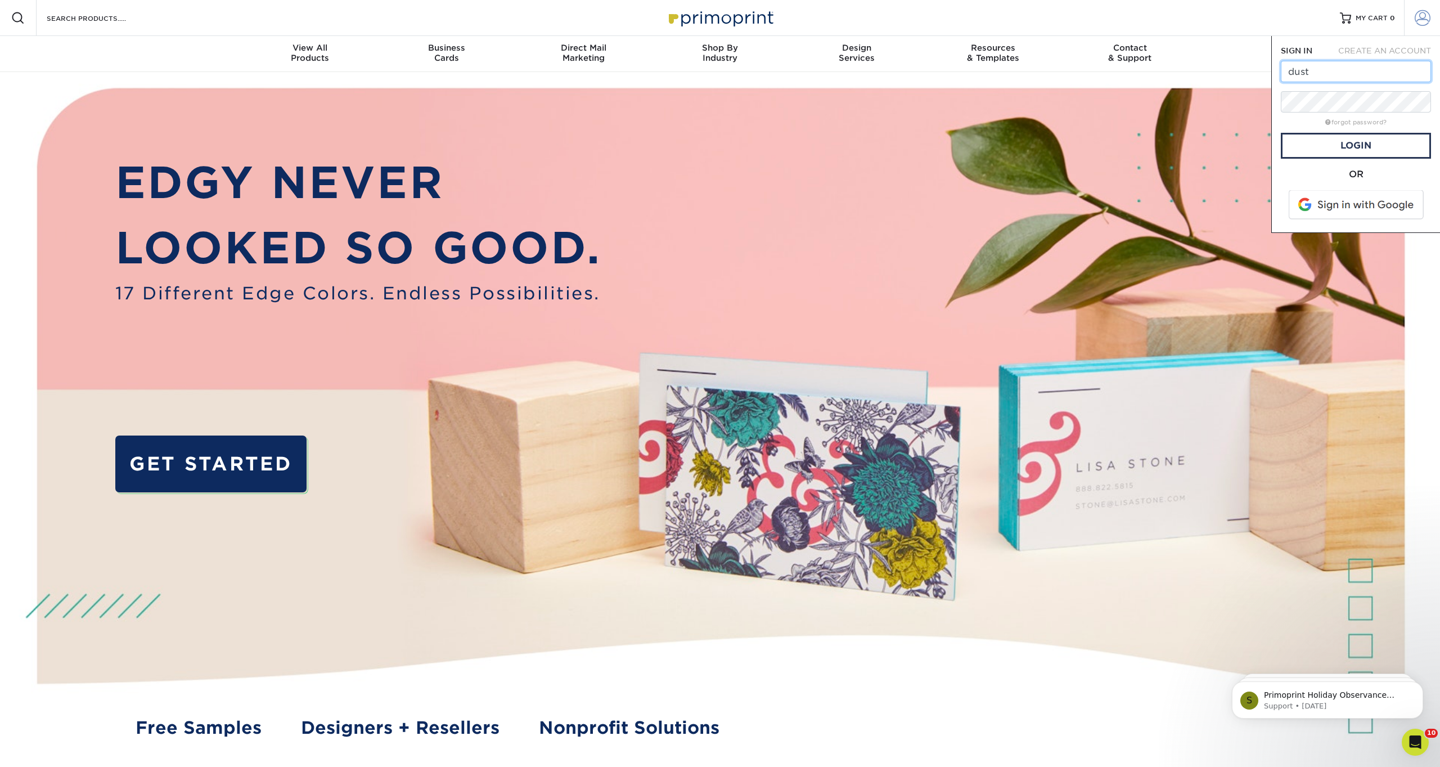 This screenshot has width=1440, height=767. What do you see at coordinates (1356, 146) in the screenshot?
I see `a: Login` at bounding box center [1356, 146].